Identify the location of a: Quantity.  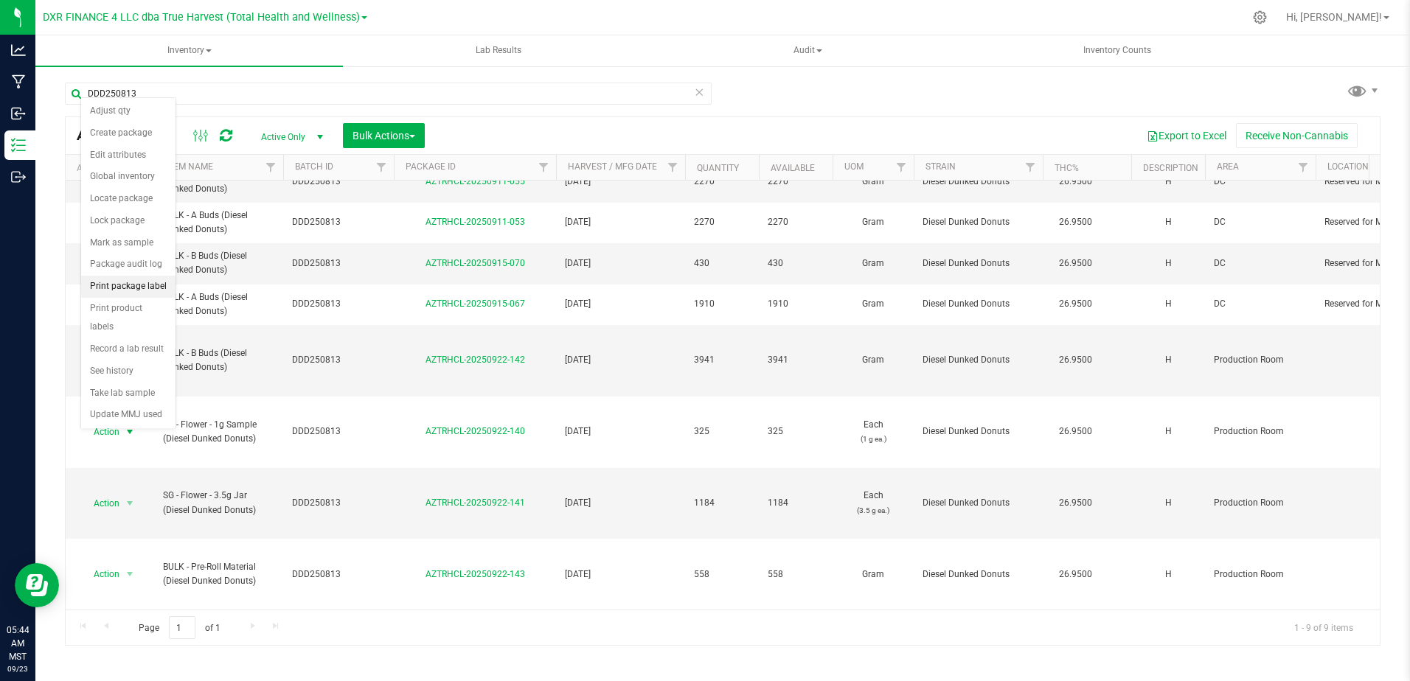
(717, 168).